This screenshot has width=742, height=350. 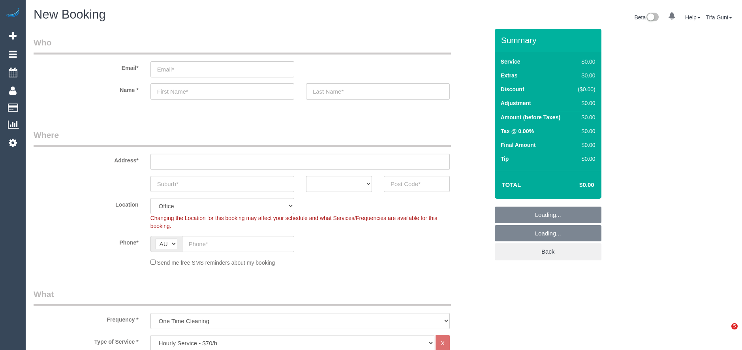 What do you see at coordinates (510, 62) in the screenshot?
I see `label: Service` at bounding box center [510, 62].